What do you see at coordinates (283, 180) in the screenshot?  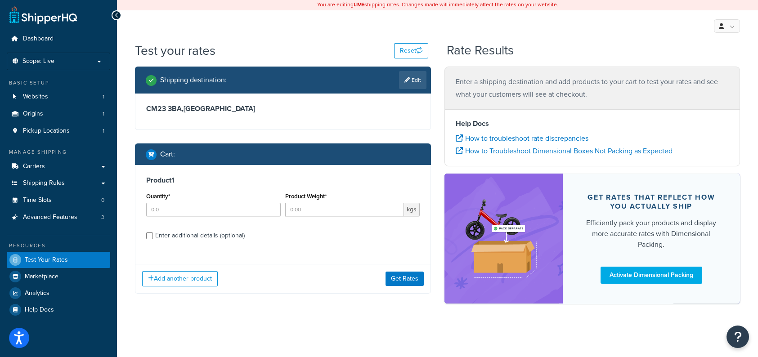 I see `h3: Product 1` at bounding box center [283, 180].